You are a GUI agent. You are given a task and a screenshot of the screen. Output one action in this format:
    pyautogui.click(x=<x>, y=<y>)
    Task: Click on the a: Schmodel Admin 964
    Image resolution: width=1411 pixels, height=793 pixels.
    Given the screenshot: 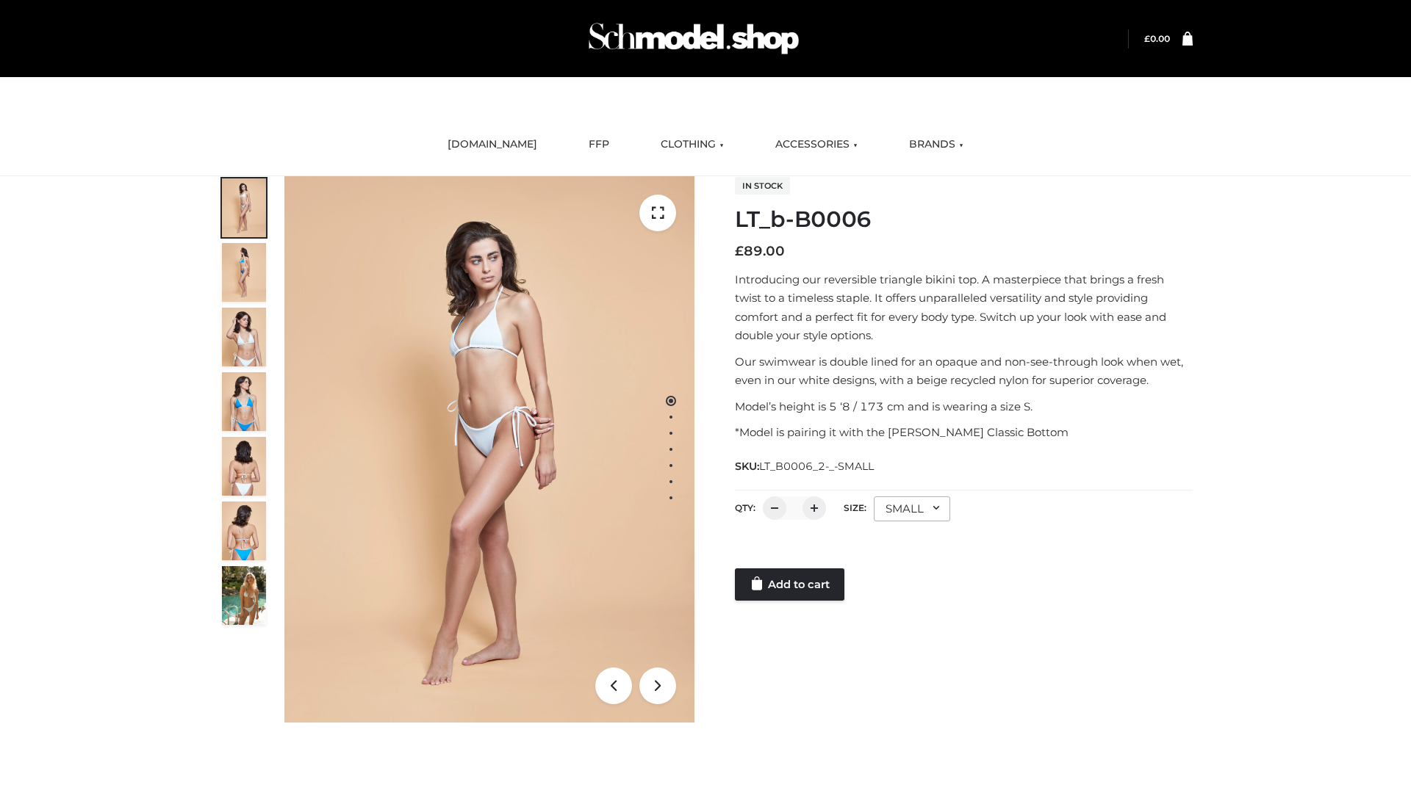 What is the action you would take?
    pyautogui.click(x=694, y=38)
    